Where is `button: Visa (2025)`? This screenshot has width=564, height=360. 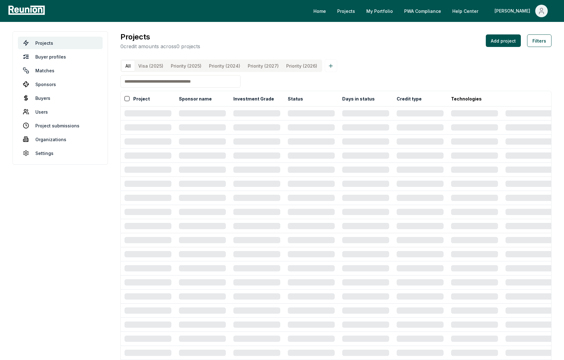
button: Visa (2025) is located at coordinates (151, 66).